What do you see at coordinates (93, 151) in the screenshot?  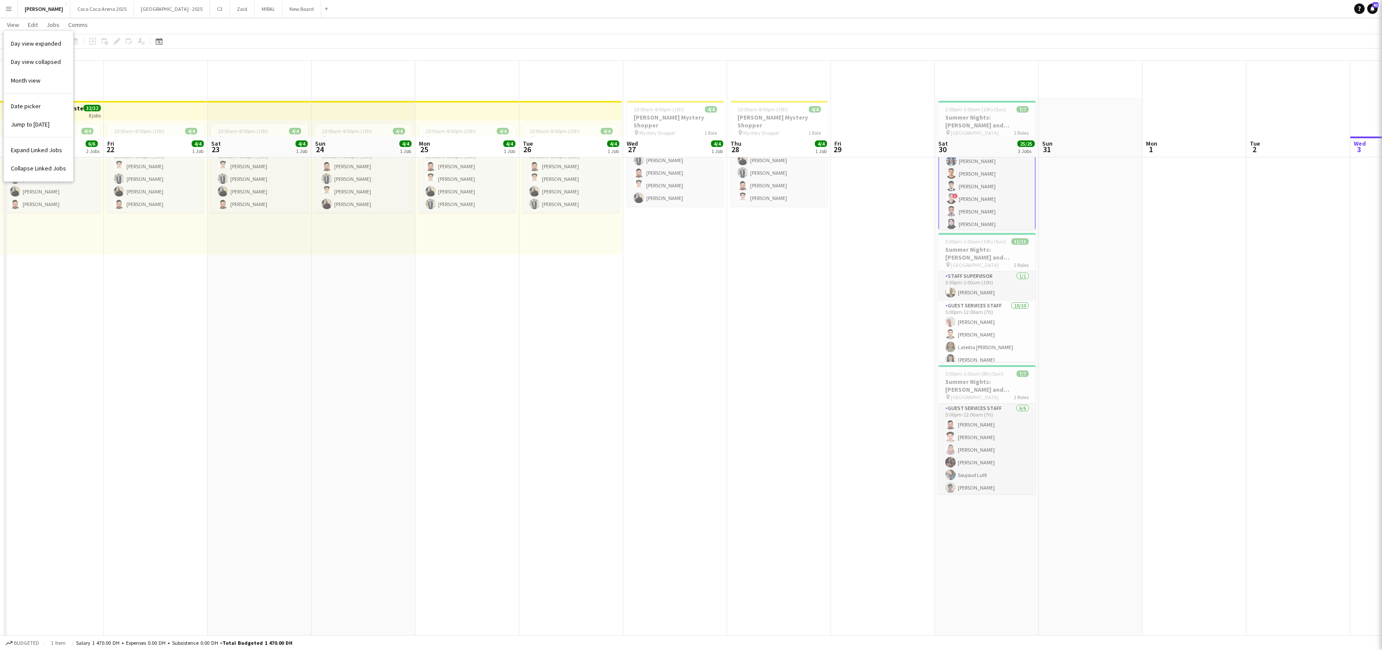 I see `div: 2 Jobs` at bounding box center [93, 151].